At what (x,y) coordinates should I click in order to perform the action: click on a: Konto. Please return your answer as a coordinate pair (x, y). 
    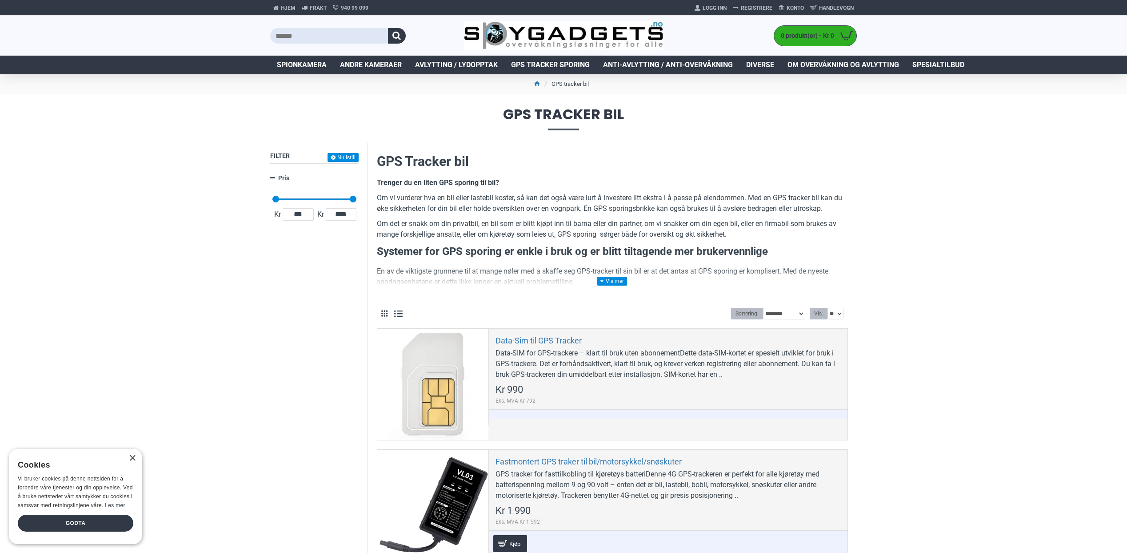
    Looking at the image, I should click on (791, 8).